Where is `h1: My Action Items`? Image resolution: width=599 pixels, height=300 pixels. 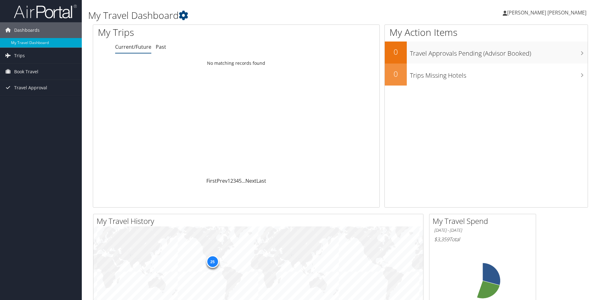 h1: My Action Items is located at coordinates (486, 32).